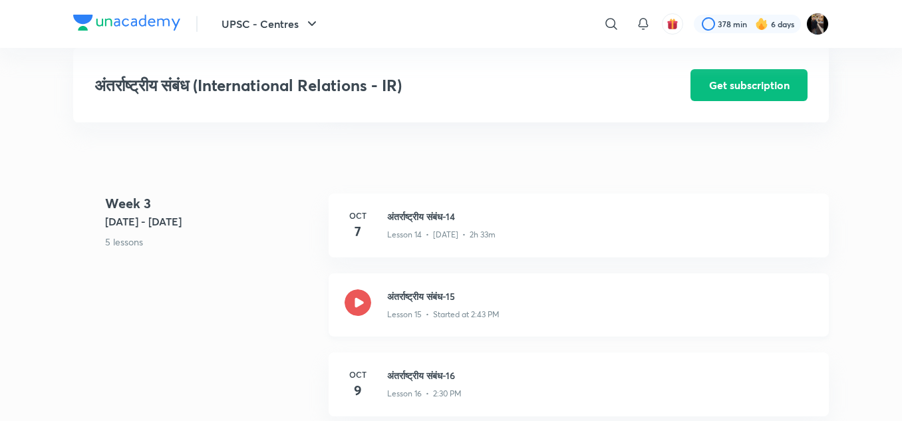  What do you see at coordinates (443, 315) in the screenshot?
I see `p: Lesson 15 • Started at 2:43 PM` at bounding box center [443, 315].